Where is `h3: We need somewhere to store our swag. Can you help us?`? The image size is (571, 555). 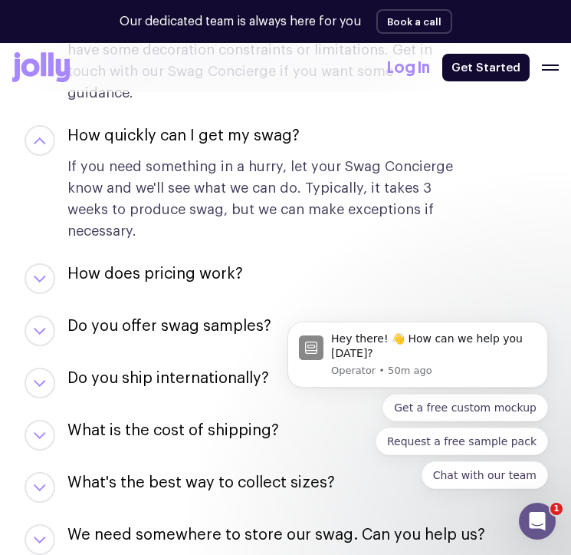
h3: We need somewhere to store our swag. Can you help us? is located at coordinates (276, 535).